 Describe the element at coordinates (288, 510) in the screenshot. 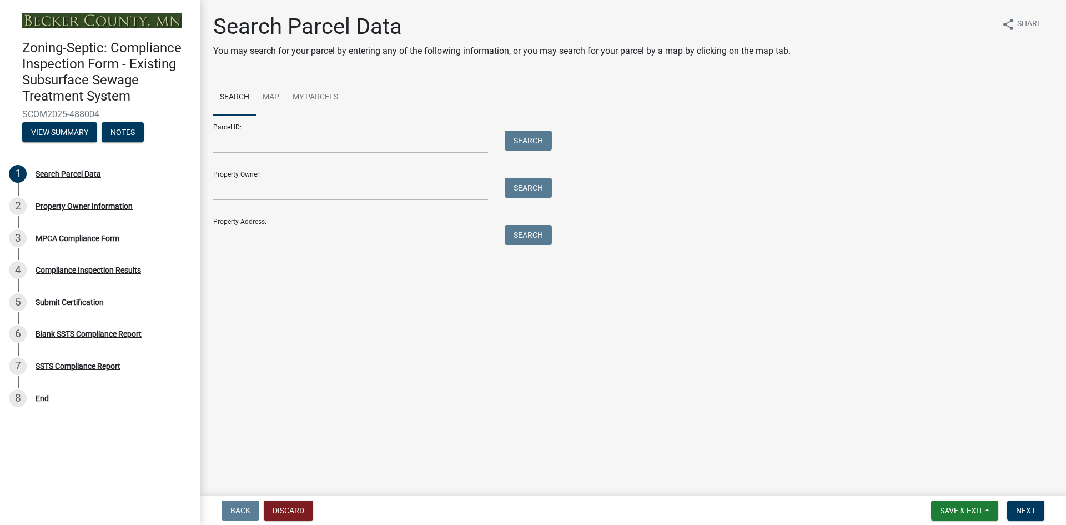

I see `button: Discard` at that location.